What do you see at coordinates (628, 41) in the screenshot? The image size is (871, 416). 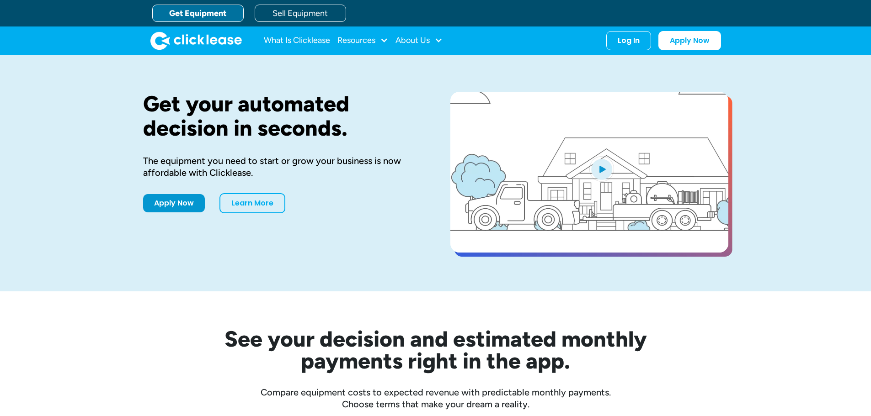 I see `div: Log In` at bounding box center [628, 41].